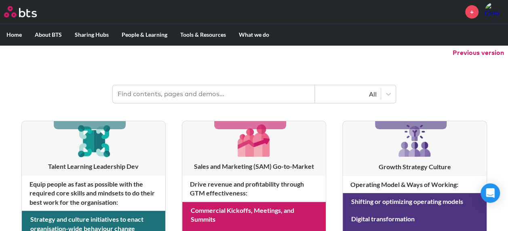 The image size is (508, 231). Describe the element at coordinates (28, 12) in the screenshot. I see `a: Go home` at that location.